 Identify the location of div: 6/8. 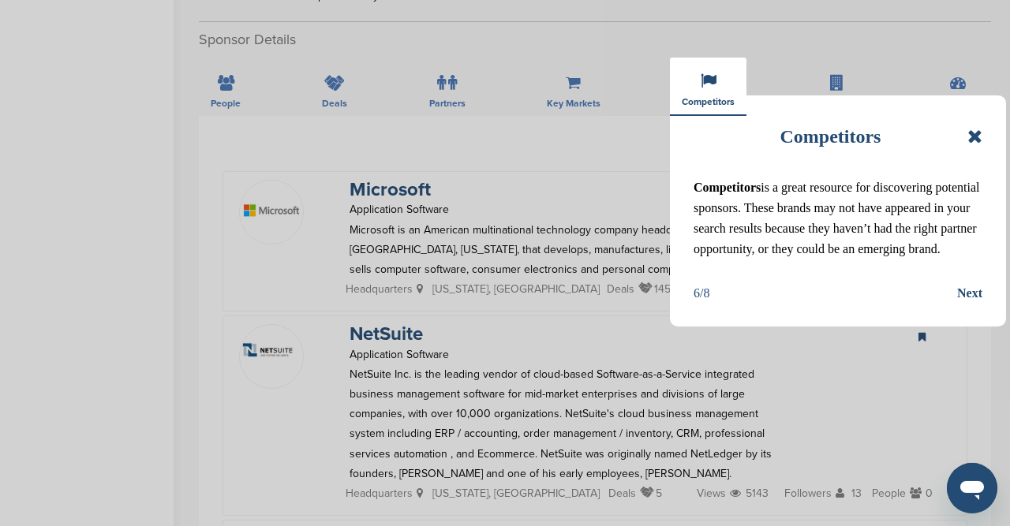
(702, 294).